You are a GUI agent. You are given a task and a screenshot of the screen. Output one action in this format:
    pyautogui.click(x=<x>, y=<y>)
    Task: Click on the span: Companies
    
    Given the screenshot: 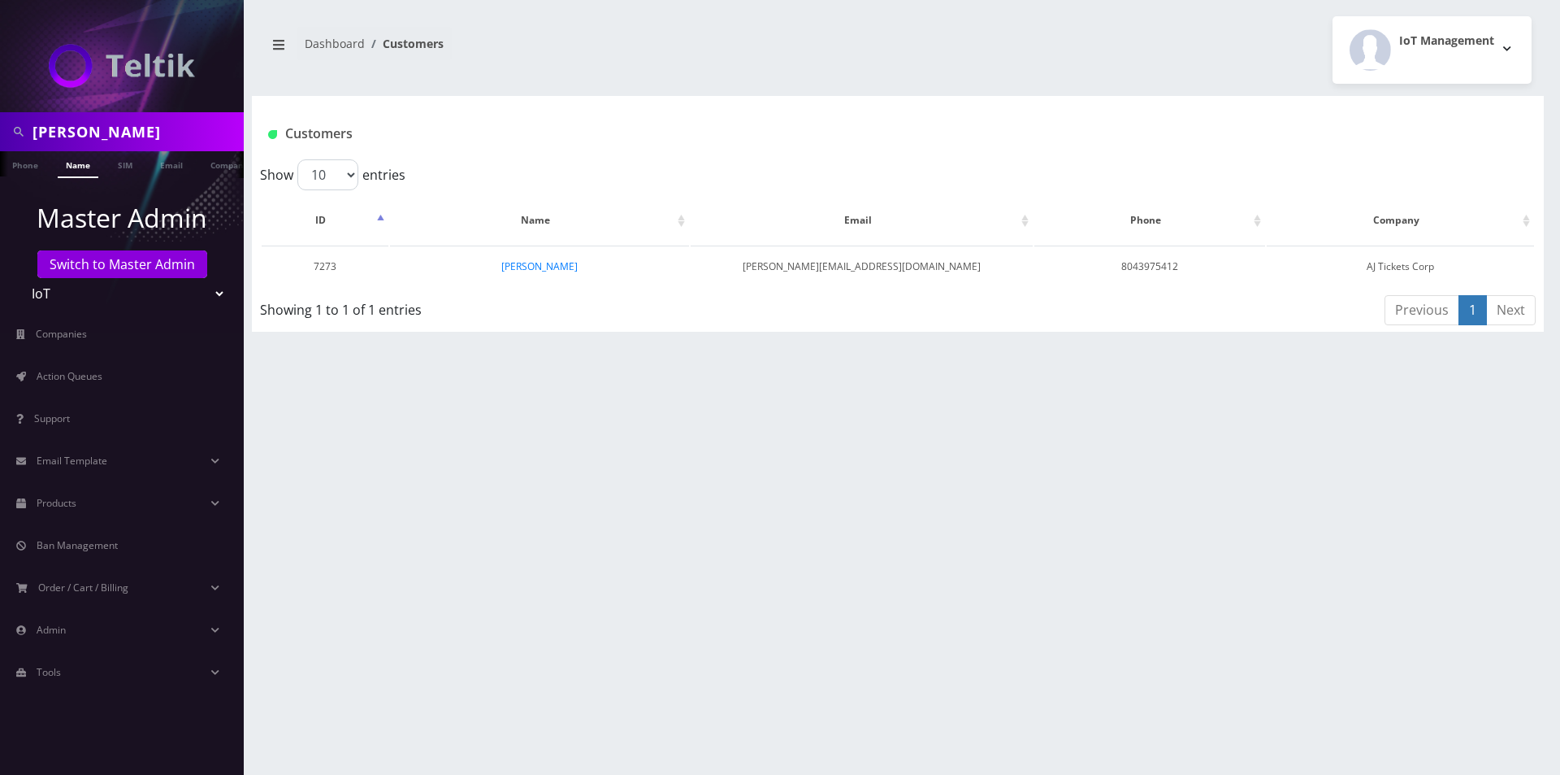 What is the action you would take?
    pyautogui.click(x=61, y=333)
    